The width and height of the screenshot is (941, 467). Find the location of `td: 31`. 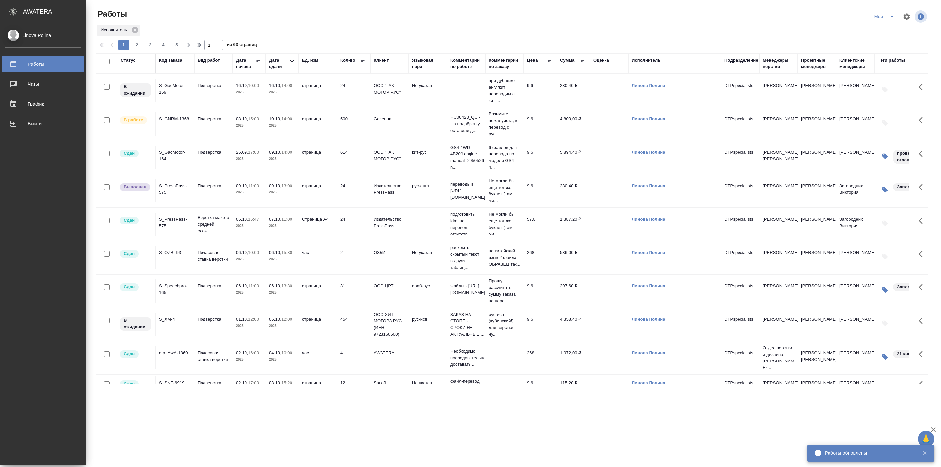

td: 31 is located at coordinates (354, 291).